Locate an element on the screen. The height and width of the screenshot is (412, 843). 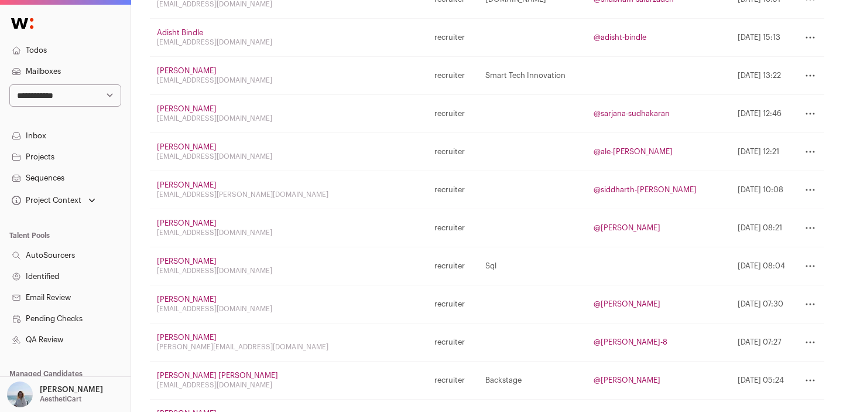
div: Project Context is located at coordinates (45, 200).